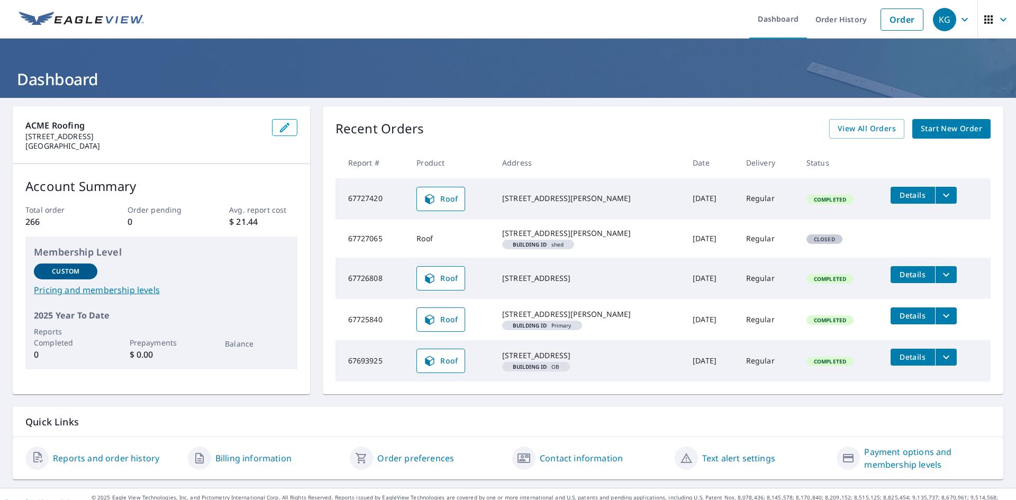 This screenshot has width=1016, height=500. Describe the element at coordinates (161, 252) in the screenshot. I see `p: Membership Level` at that location.